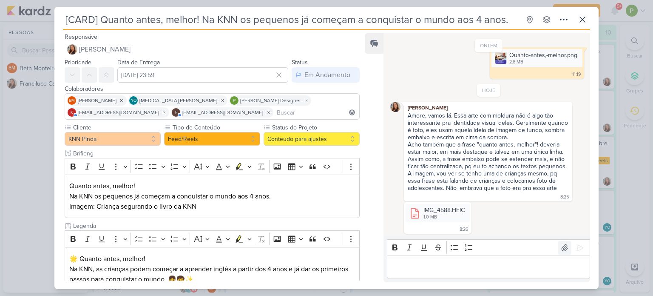 This screenshot has width=653, height=296. I want to click on p: BM, so click(72, 101).